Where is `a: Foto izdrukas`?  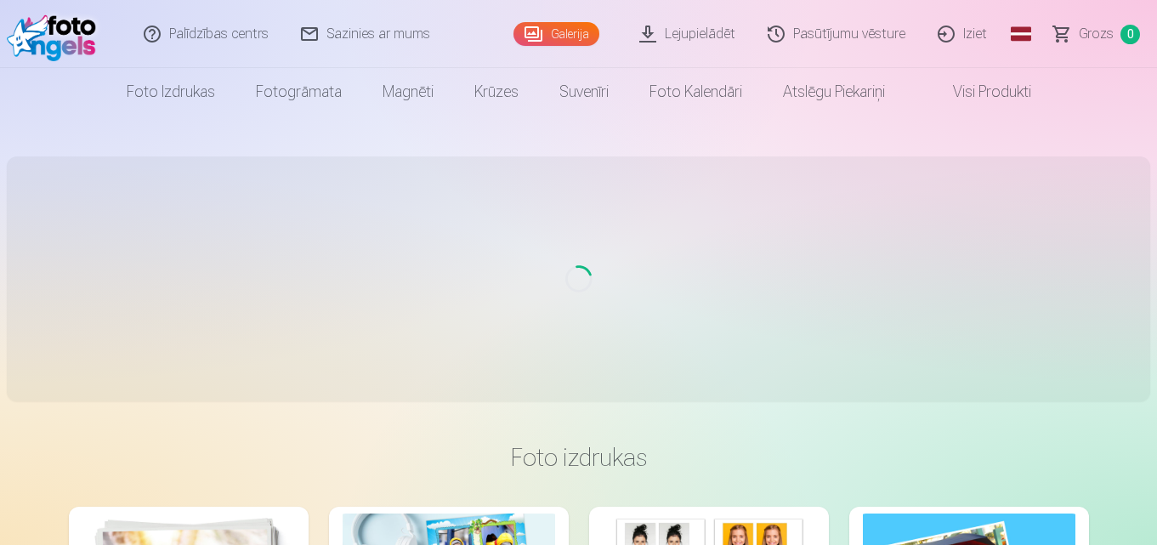 a: Foto izdrukas is located at coordinates (171, 92).